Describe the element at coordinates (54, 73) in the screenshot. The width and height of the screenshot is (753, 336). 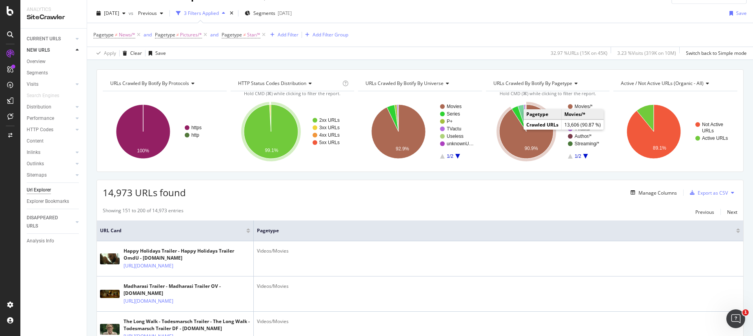
I see `a: Segments` at that location.